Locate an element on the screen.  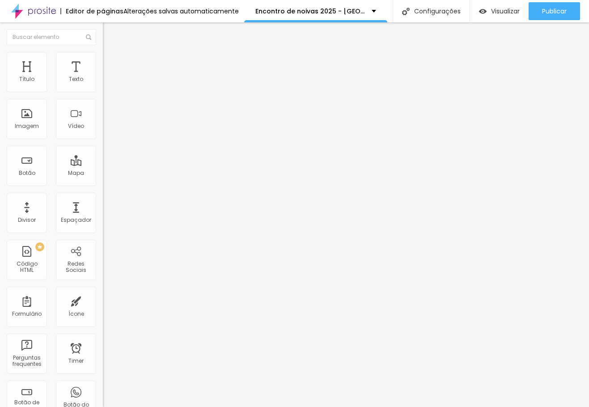
div: Editor de páginas is located at coordinates (92, 11).